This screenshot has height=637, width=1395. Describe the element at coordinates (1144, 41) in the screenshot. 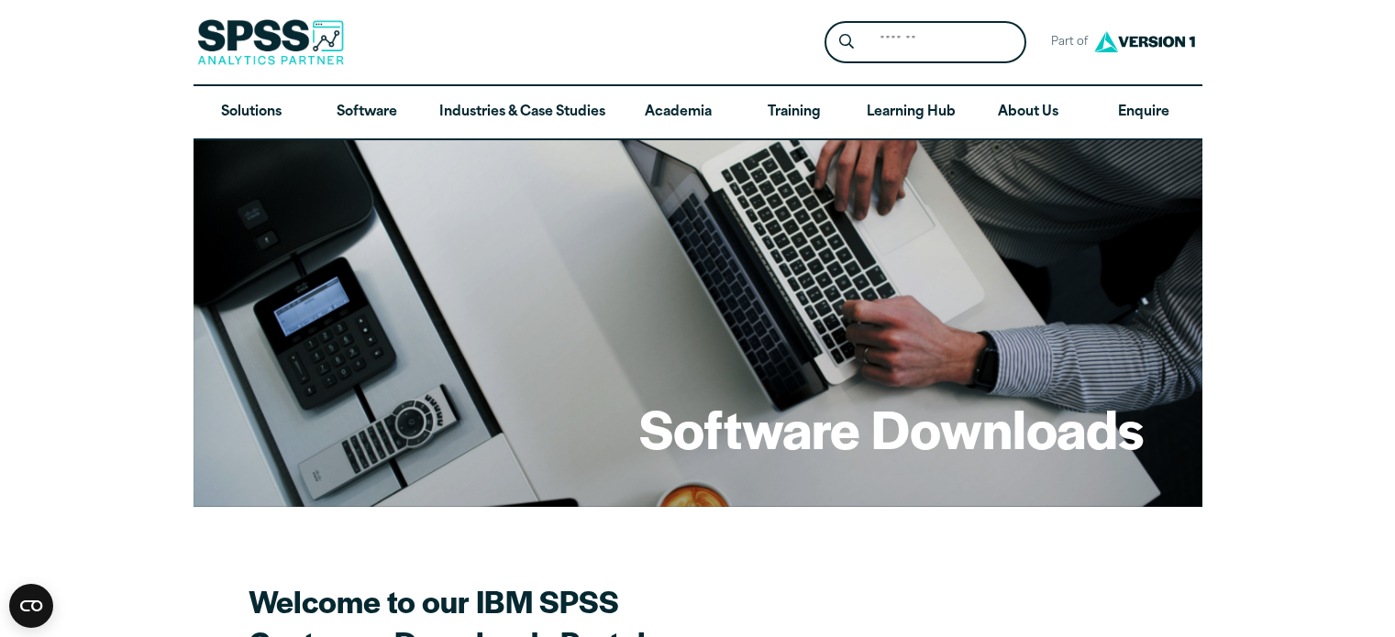

I see `img: Version1 Logo` at that location.